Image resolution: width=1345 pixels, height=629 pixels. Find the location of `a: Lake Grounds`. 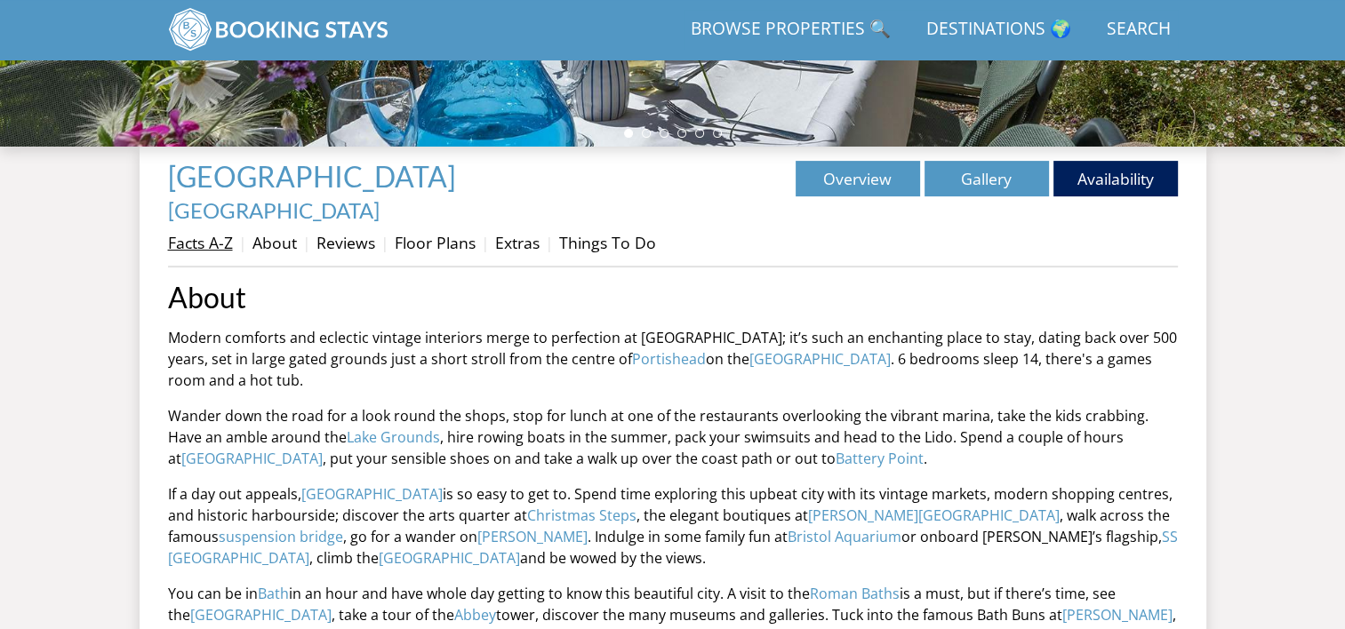

a: Lake Grounds is located at coordinates (393, 437).